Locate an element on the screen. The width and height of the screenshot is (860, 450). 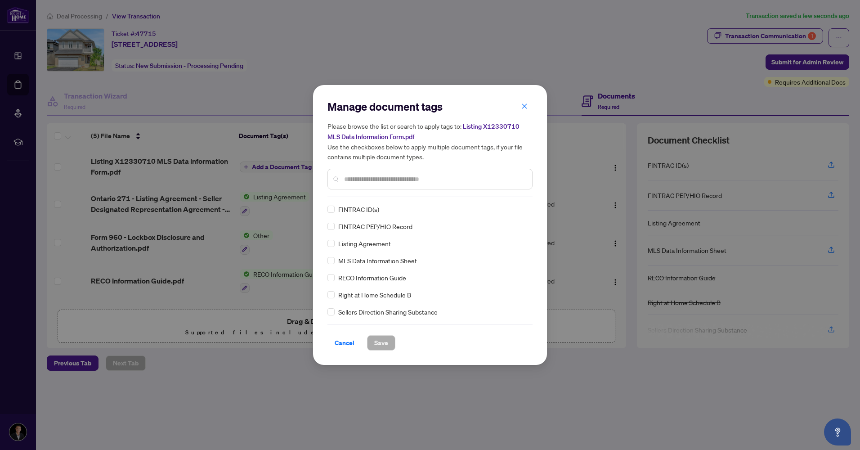
span: MLS Data Information Sheet is located at coordinates (377, 260).